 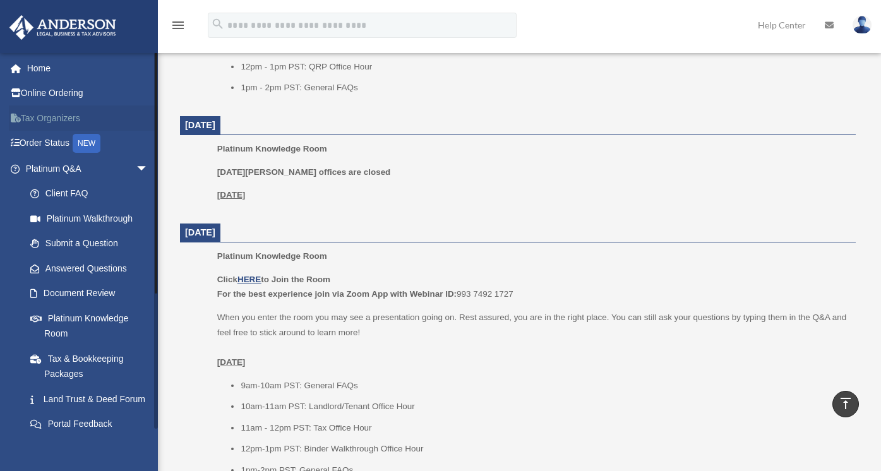 I want to click on a: Home, so click(x=88, y=68).